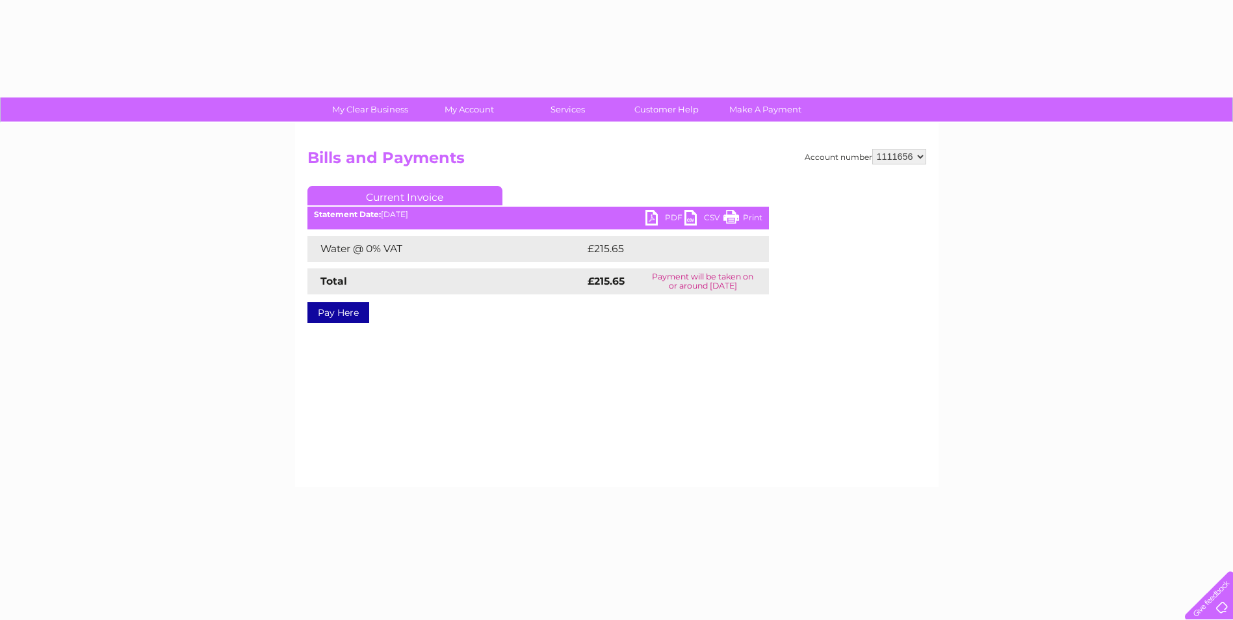 This screenshot has width=1233, height=620. What do you see at coordinates (446, 249) in the screenshot?
I see `td: Water @ 0% VAT` at bounding box center [446, 249].